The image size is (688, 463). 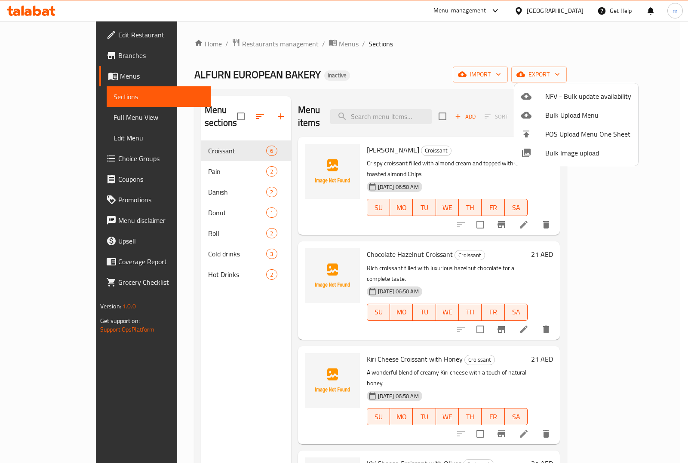 What do you see at coordinates (588, 134) in the screenshot?
I see `span: POS Upload Menu One Sheet` at bounding box center [588, 134].